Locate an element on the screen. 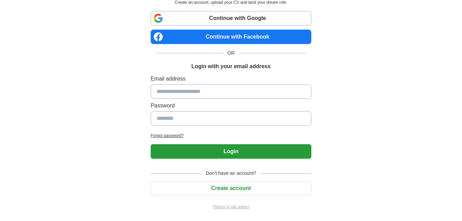 The width and height of the screenshot is (462, 221). a: Continue with Google is located at coordinates (231, 18).